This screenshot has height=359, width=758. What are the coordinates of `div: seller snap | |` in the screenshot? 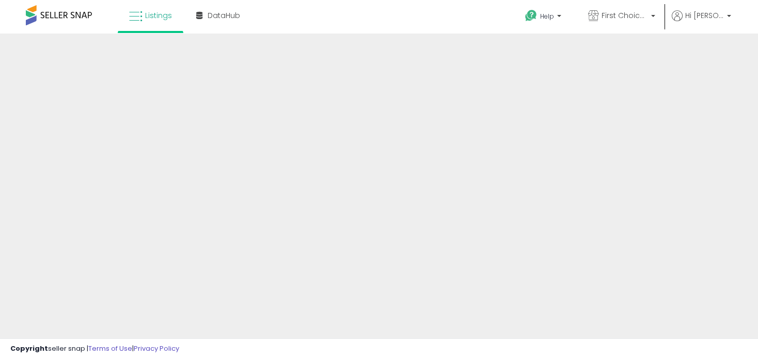 It's located at (94, 349).